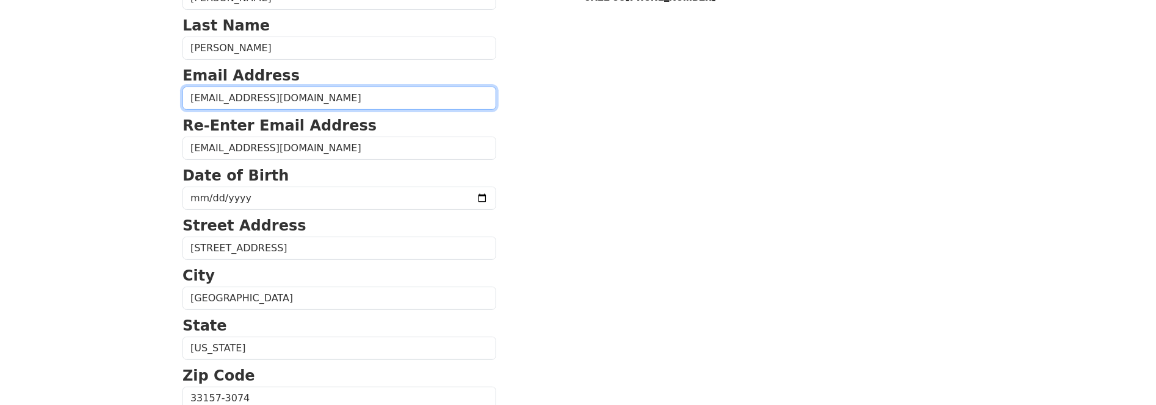 The height and width of the screenshot is (405, 1156). I want to click on strong: City, so click(198, 276).